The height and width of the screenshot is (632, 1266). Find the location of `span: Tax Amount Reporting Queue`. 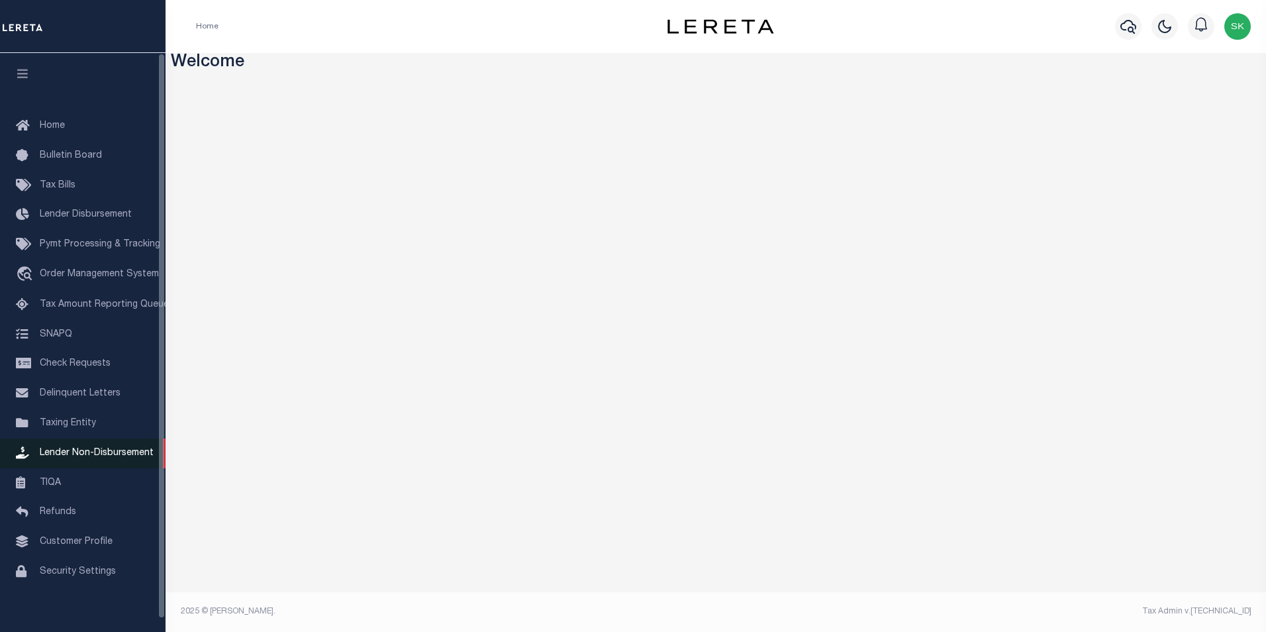

span: Tax Amount Reporting Queue is located at coordinates (104, 305).